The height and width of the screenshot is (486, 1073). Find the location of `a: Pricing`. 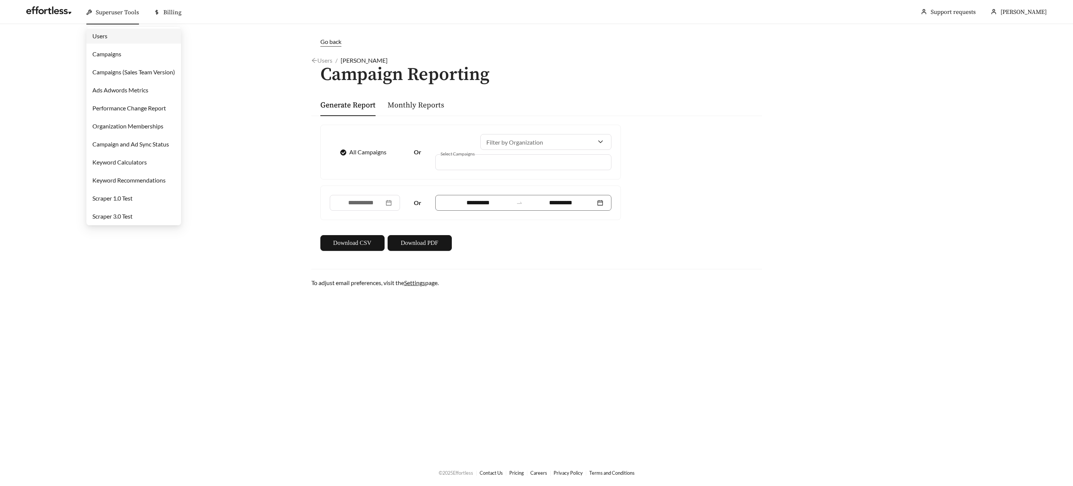

a: Pricing is located at coordinates (516, 473).